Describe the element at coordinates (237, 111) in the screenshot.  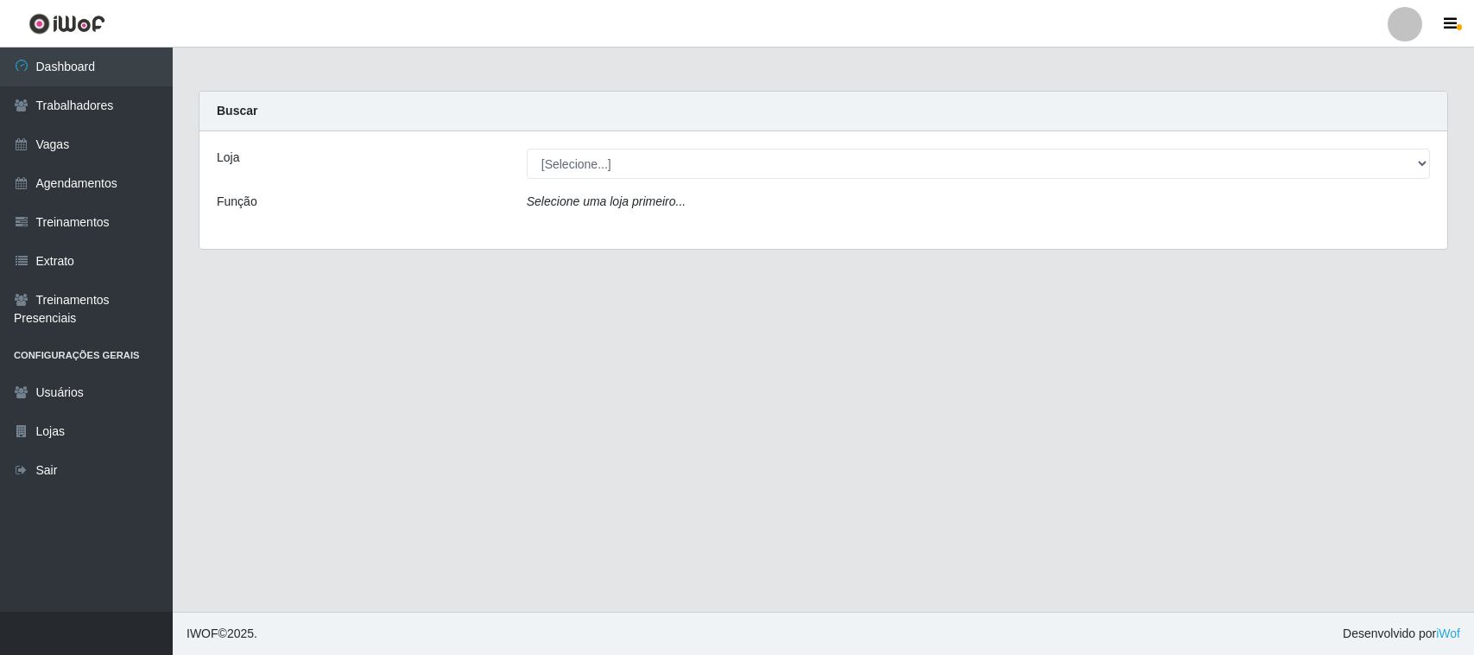
I see `strong: Buscar` at that location.